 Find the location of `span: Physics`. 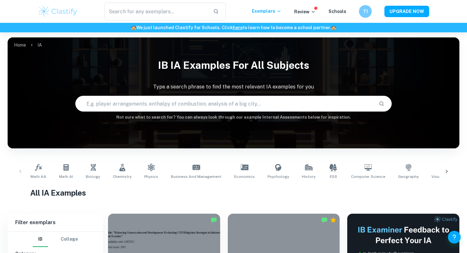

span: Physics is located at coordinates (151, 177).